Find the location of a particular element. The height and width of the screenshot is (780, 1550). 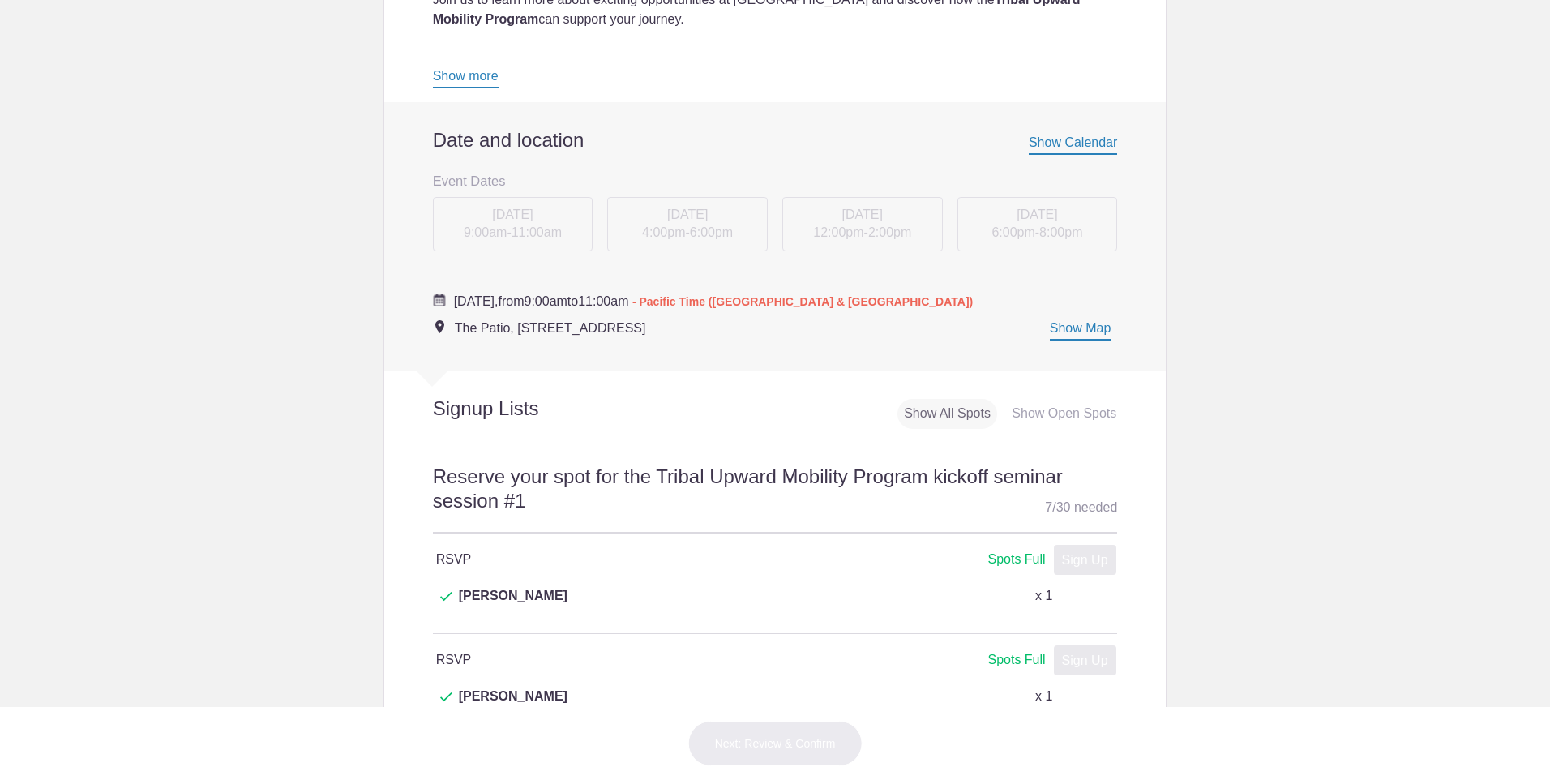

span: from to is located at coordinates (713, 301).